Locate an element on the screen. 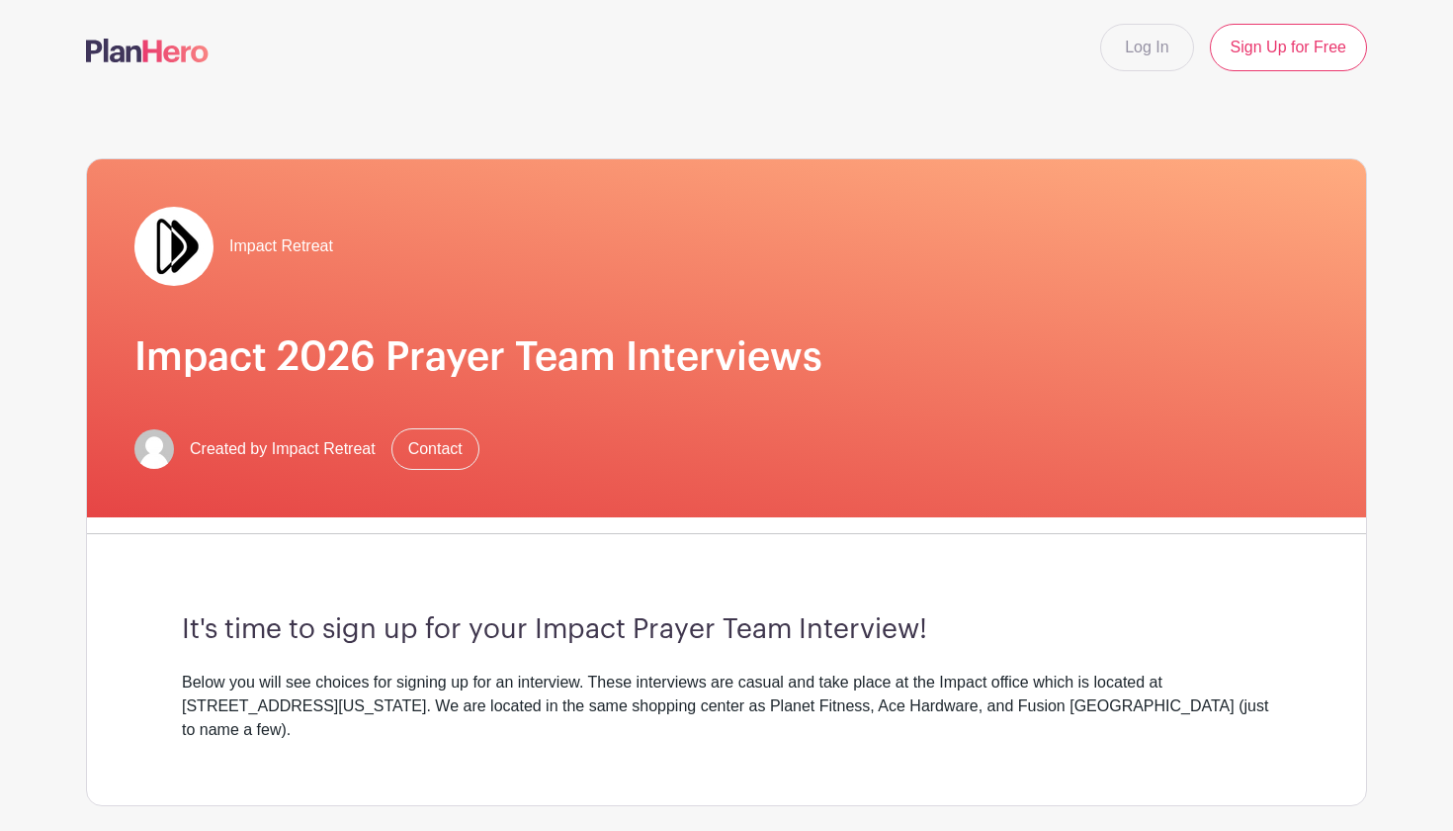  span: Impact Retreat is located at coordinates (281, 246).